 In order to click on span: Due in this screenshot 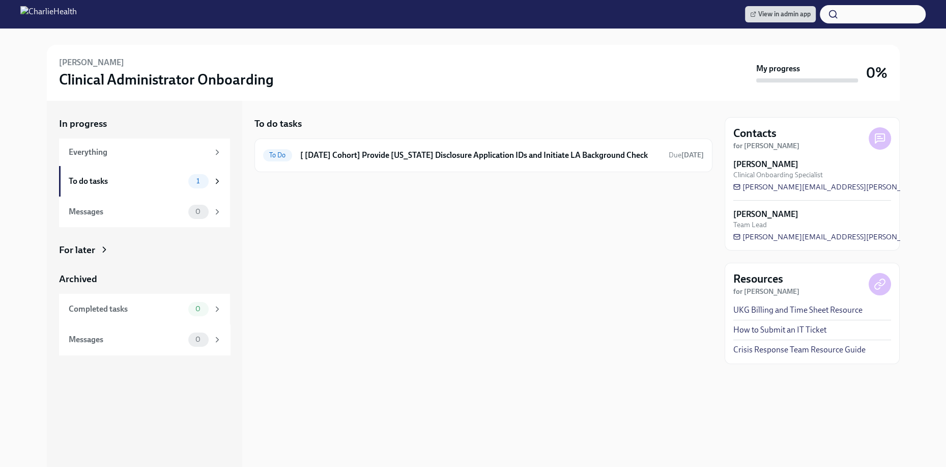, I will do `click(686, 155)`.